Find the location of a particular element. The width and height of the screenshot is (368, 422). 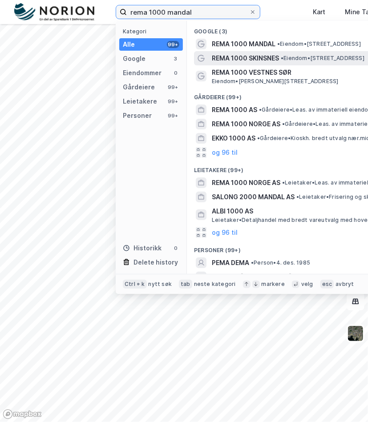

a: Mapbox homepage is located at coordinates (22, 414).